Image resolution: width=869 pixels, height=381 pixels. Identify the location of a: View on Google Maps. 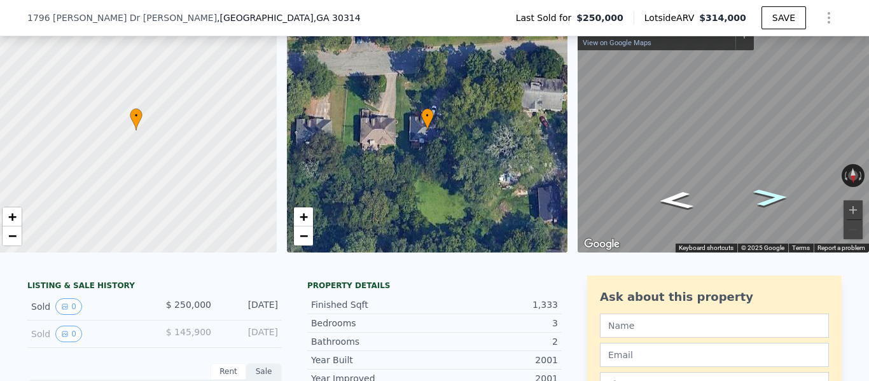
(617, 43).